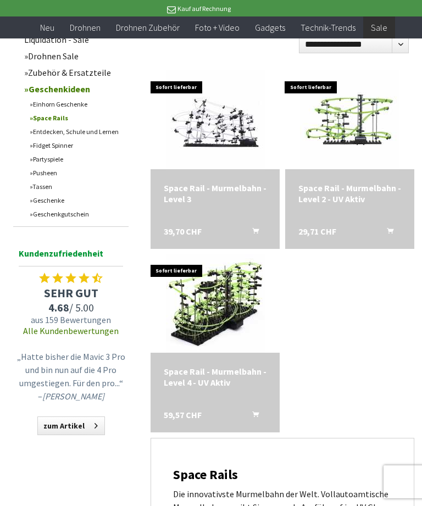 This screenshot has width=422, height=506. I want to click on span: Neu, so click(47, 27).